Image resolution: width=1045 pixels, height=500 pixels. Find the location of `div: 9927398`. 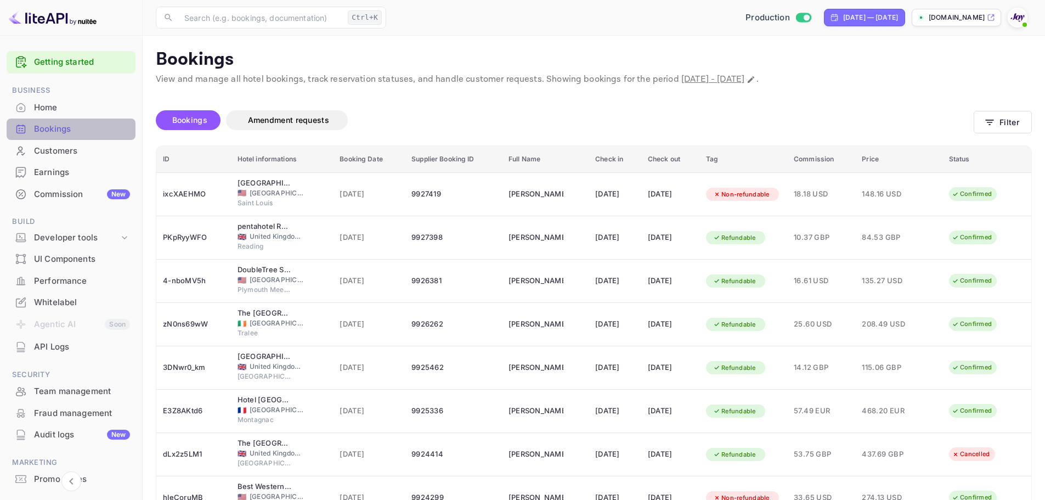

div: 9927398 is located at coordinates (453, 238).